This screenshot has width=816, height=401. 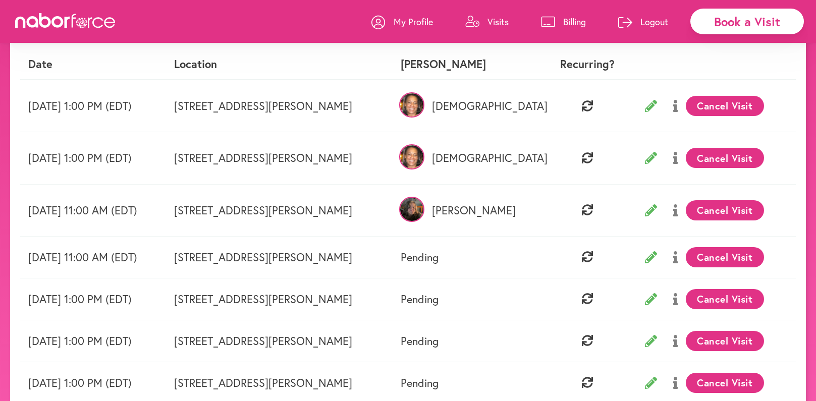 What do you see at coordinates (563, 22) in the screenshot?
I see `a: Billing` at bounding box center [563, 22].